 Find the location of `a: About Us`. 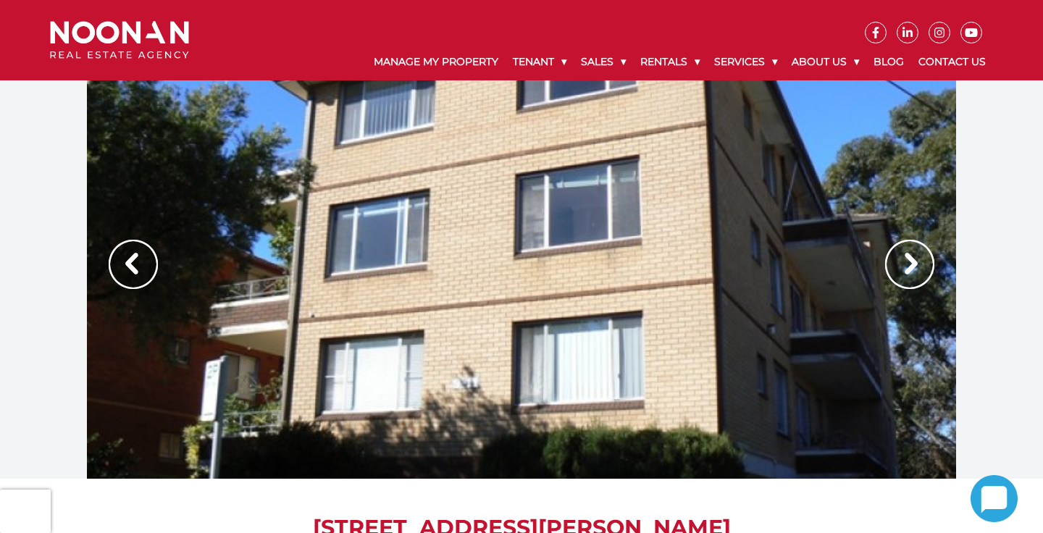

a: About Us is located at coordinates (825, 62).